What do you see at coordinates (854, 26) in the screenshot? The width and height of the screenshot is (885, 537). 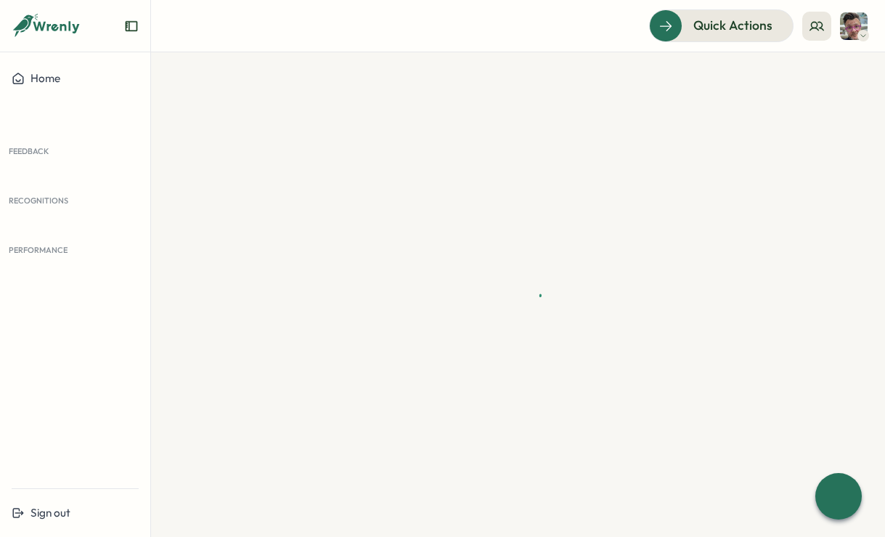 I see `button: Chris Forlano` at bounding box center [854, 26].